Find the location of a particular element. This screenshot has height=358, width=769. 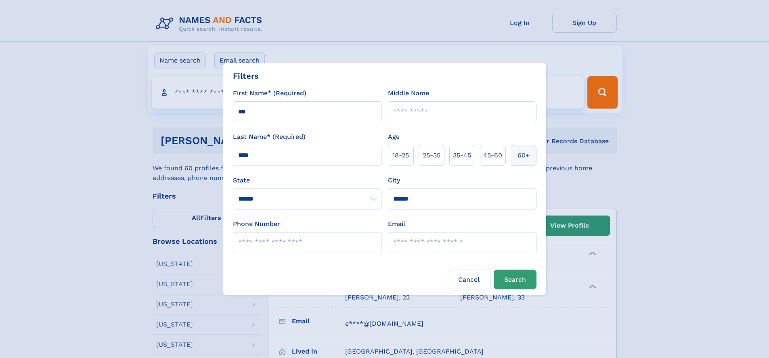

label: First Name* (Required) is located at coordinates (270, 93).